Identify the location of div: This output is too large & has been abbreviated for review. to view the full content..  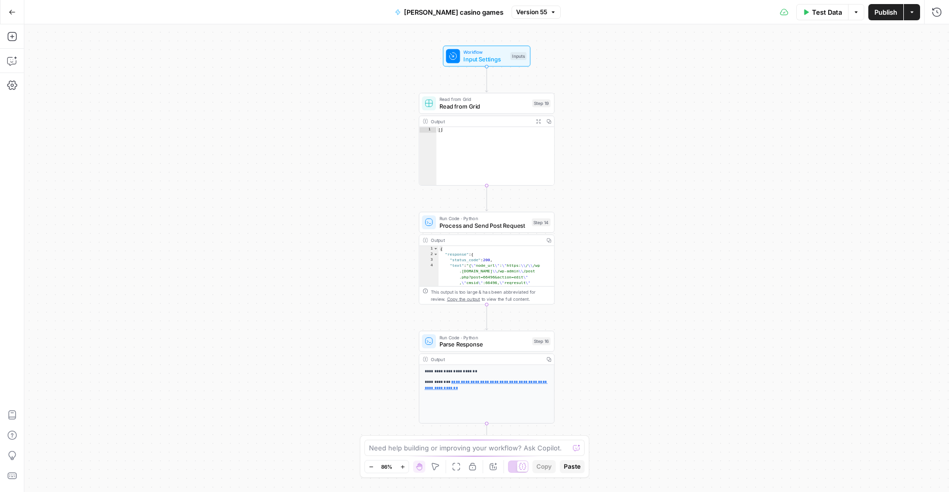
(491, 296).